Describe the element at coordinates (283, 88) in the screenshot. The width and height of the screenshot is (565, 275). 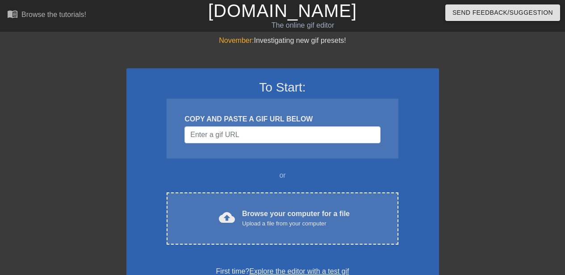
I see `h3: To Start:` at that location.